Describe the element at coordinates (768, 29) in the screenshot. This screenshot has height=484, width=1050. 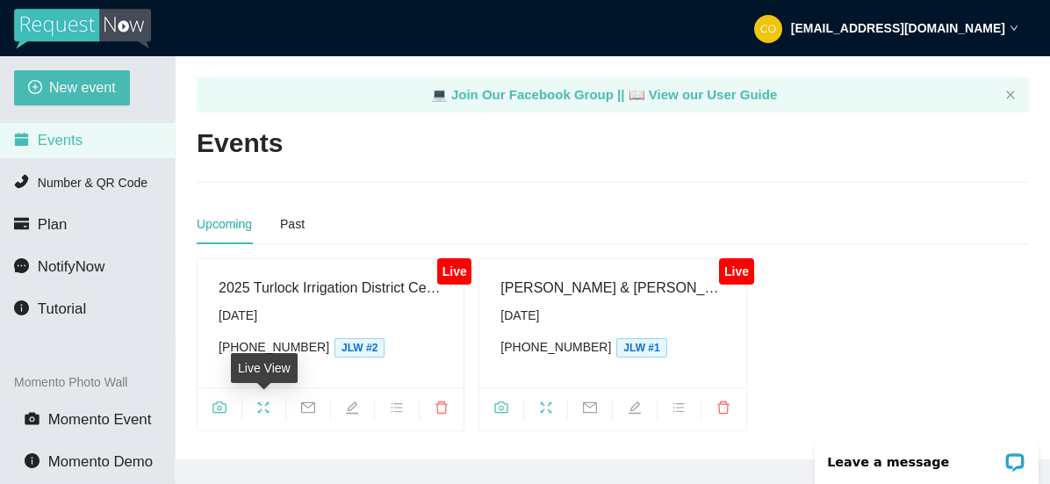
I see `img: 80ccb84ea51d40aec798d9c2fdf281a2` at that location.